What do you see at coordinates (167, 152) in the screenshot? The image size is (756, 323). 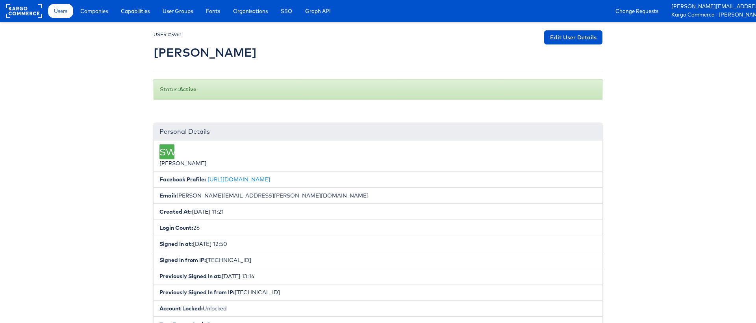 I see `div: SW` at bounding box center [167, 152].